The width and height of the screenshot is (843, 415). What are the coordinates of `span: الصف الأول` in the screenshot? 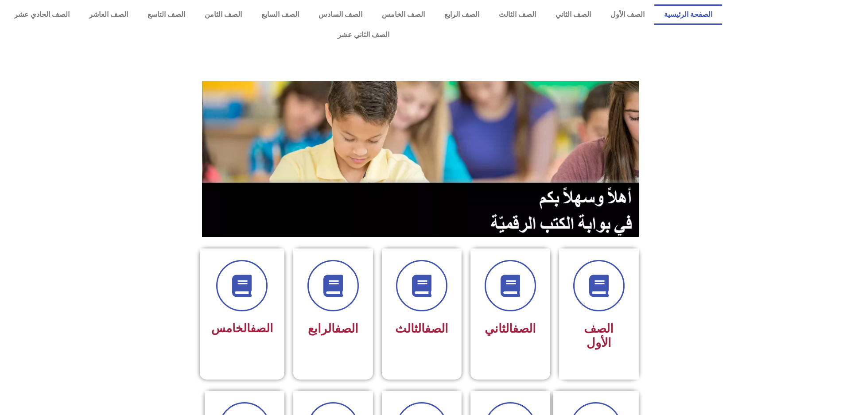 It's located at (599, 336).